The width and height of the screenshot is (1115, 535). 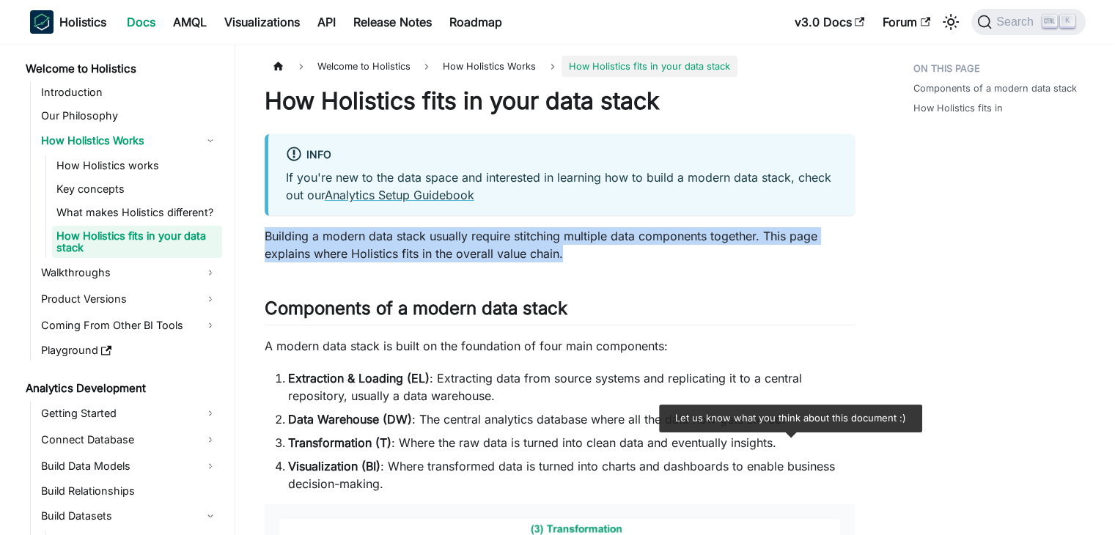 I want to click on nav: Docs sidebar, so click(x=125, y=290).